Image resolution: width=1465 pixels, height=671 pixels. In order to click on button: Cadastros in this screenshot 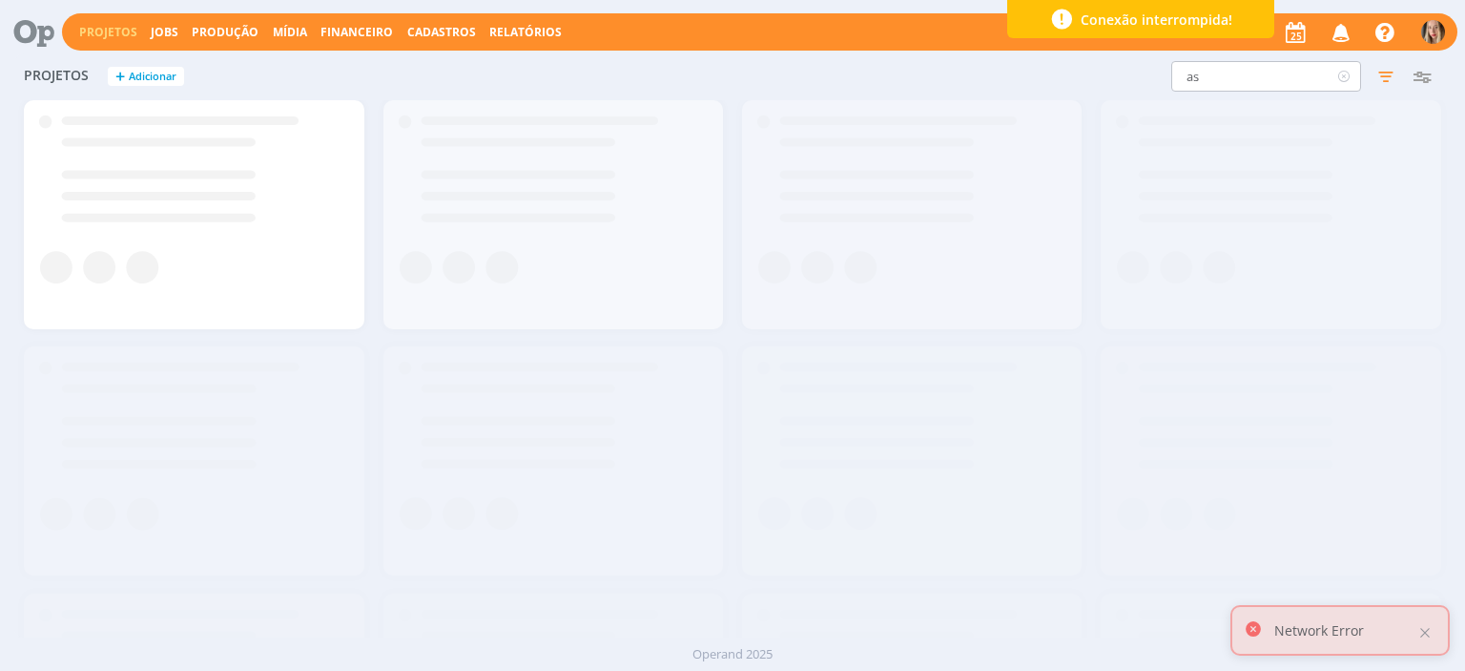, I will do `click(442, 32)`.